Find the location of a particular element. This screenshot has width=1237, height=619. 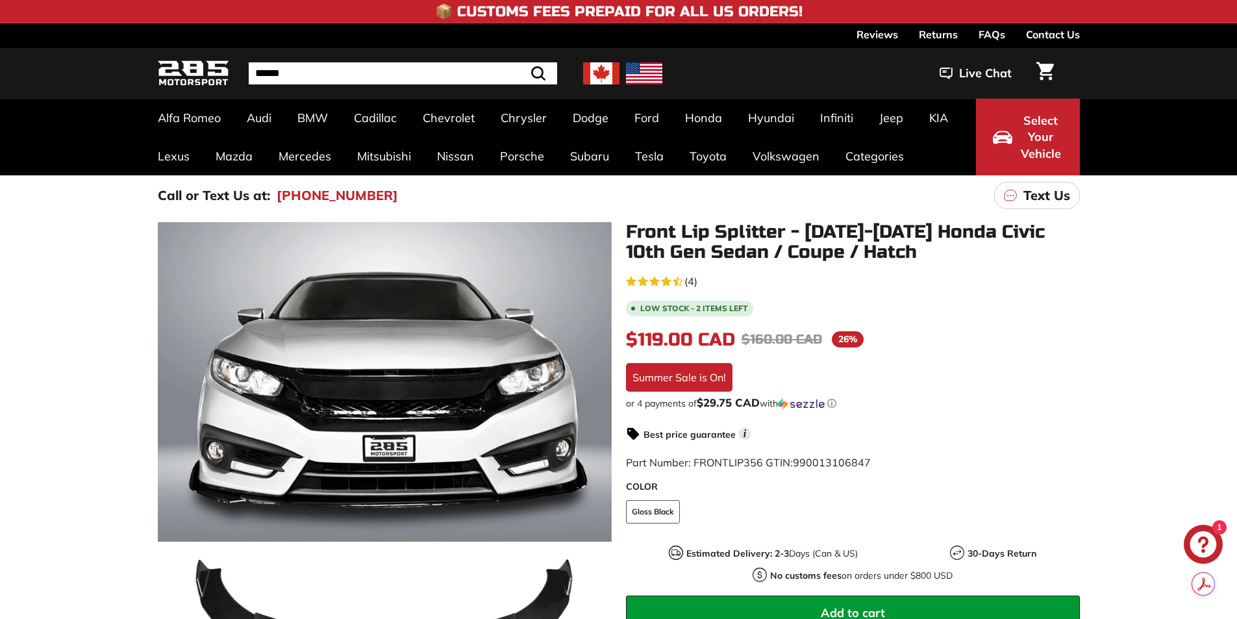

div: or 4 payments of with is located at coordinates (853, 403).